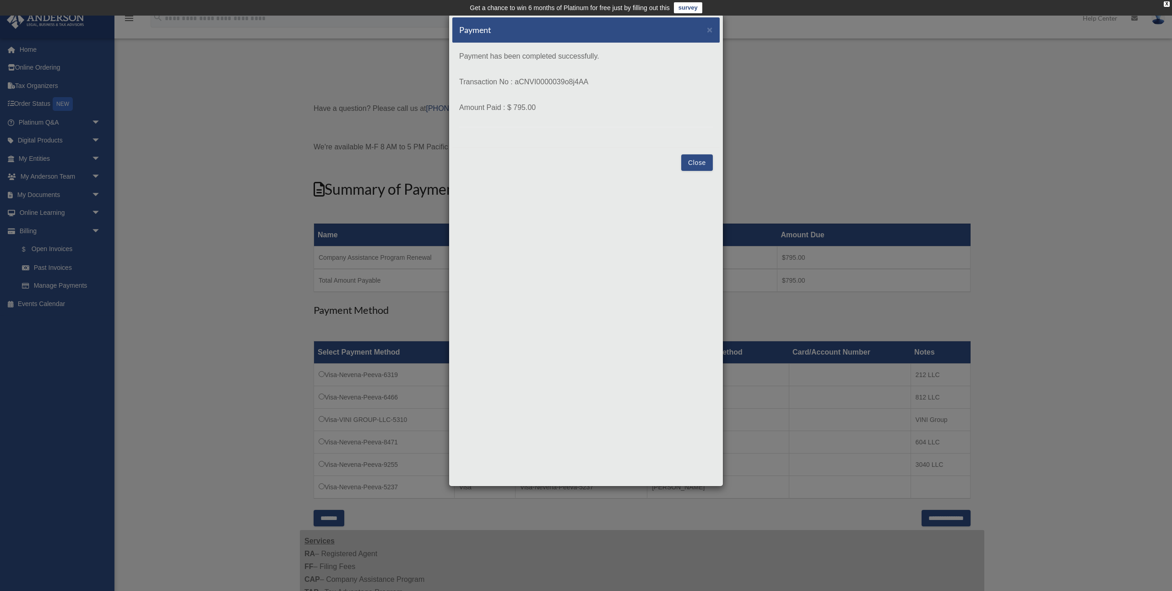  Describe the element at coordinates (1167, 4) in the screenshot. I see `div: close` at that location.